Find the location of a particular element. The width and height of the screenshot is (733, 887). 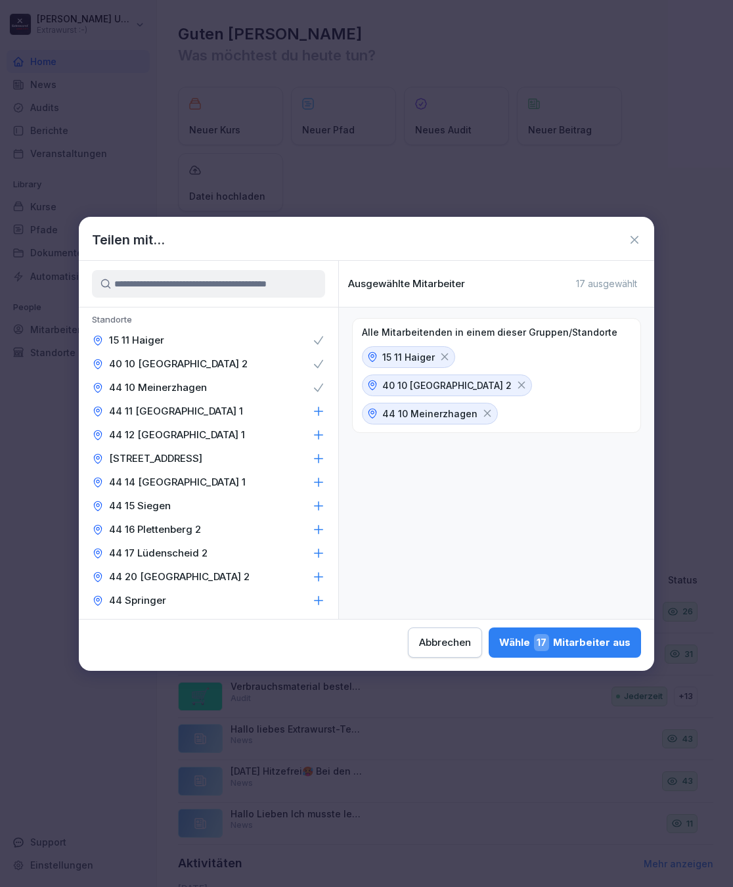

div: Wähle Mitarbeiter aus is located at coordinates (565, 642).